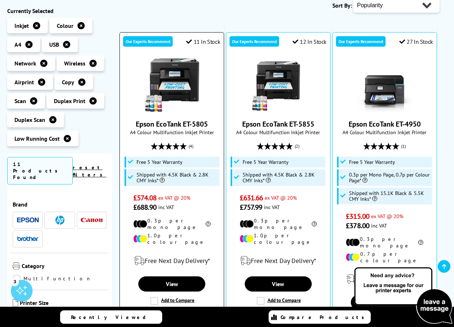 The width and height of the screenshot is (454, 327). I want to click on div: 11 In Stock, so click(203, 42).